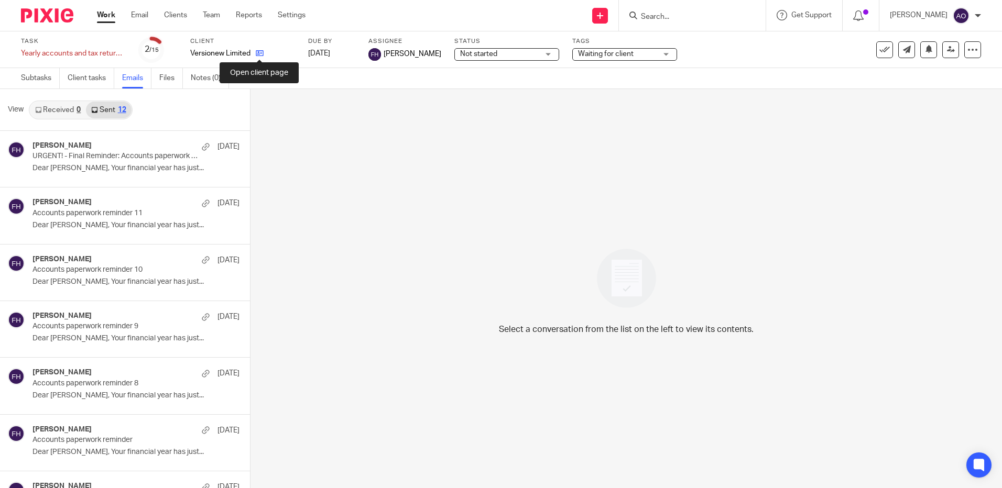 The width and height of the screenshot is (1002, 488). What do you see at coordinates (405, 41) in the screenshot?
I see `label: Assignee` at bounding box center [405, 41].